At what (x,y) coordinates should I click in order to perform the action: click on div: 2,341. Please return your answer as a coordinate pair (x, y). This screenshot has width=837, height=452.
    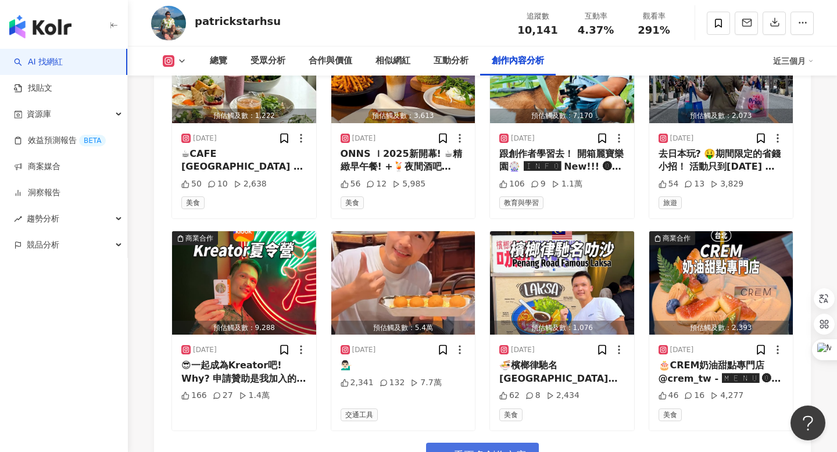
    Looking at the image, I should click on (357, 383).